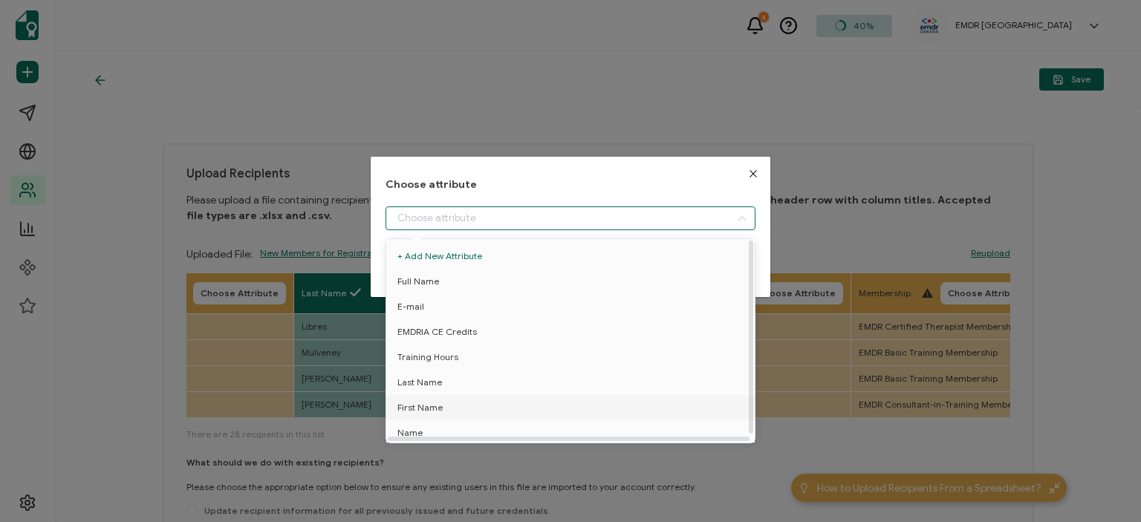  Describe the element at coordinates (428, 357) in the screenshot. I see `span: Training Hours` at that location.